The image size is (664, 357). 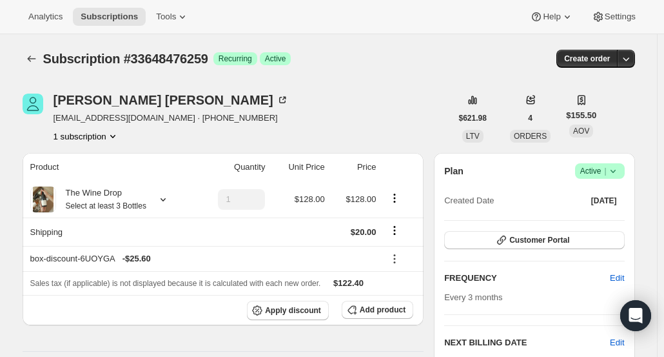 I want to click on th: Unit Price, so click(x=299, y=167).